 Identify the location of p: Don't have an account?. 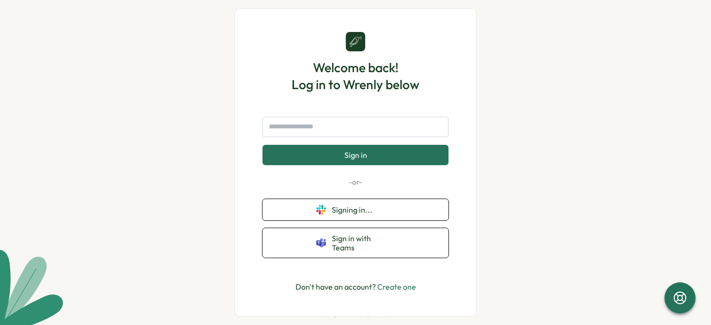
(355, 287).